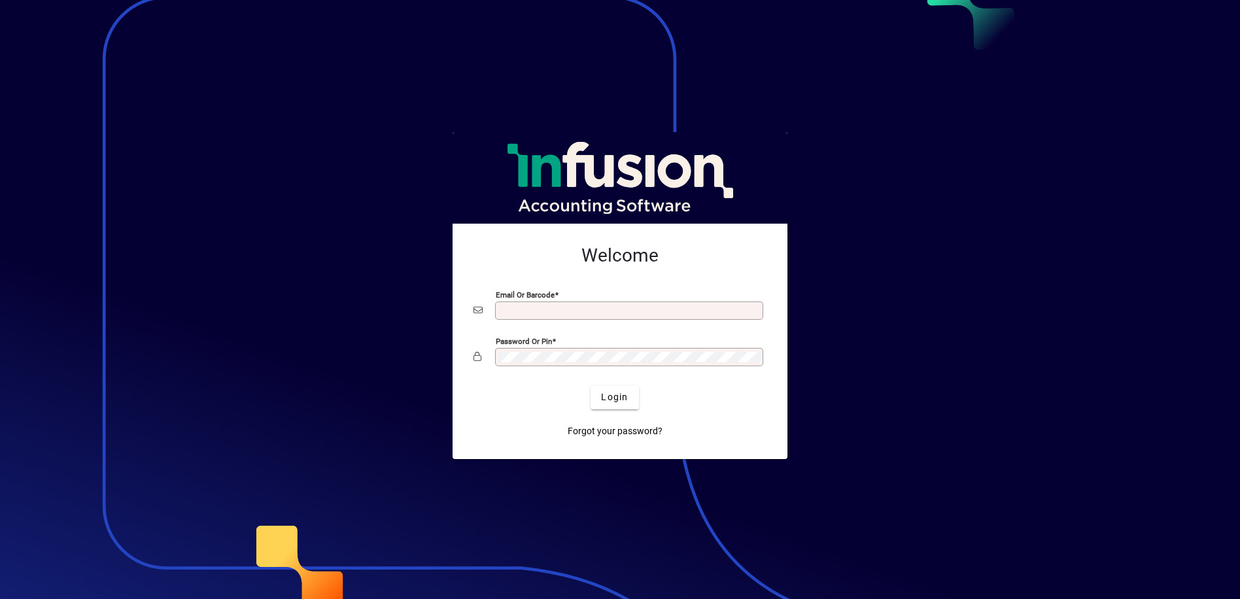 Image resolution: width=1240 pixels, height=599 pixels. I want to click on span: Forgot your password?, so click(615, 431).